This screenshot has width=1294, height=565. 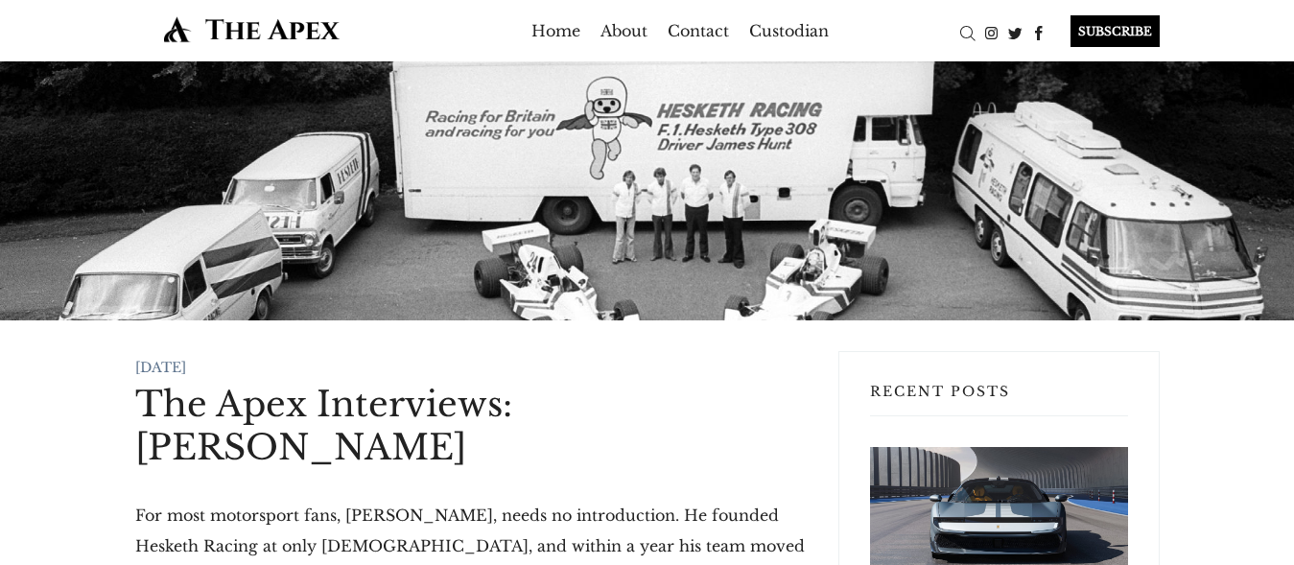 I want to click on a: Instagram, so click(x=991, y=32).